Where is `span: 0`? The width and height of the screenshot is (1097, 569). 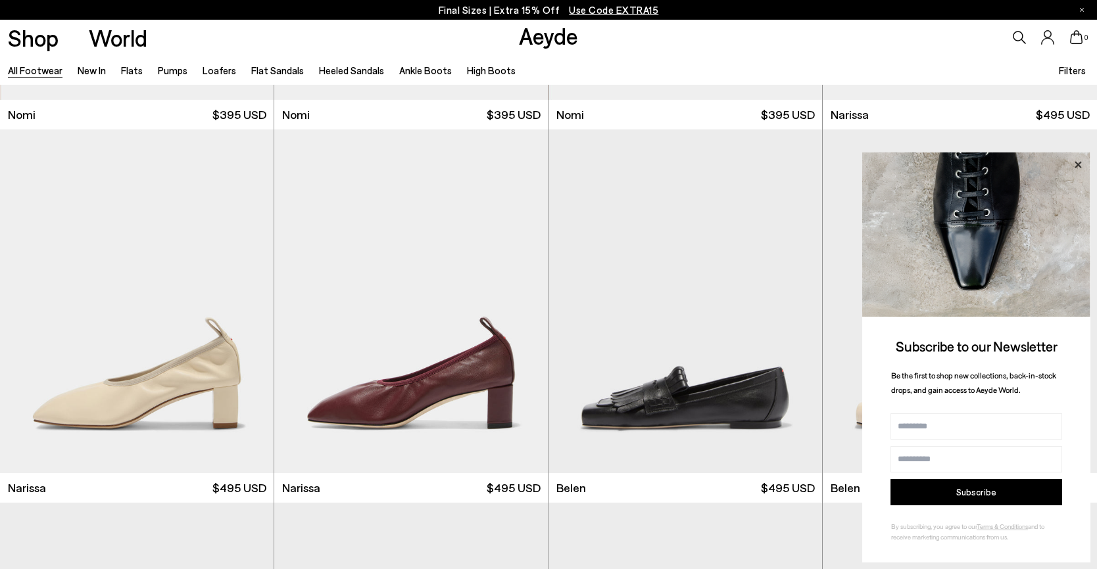 span: 0 is located at coordinates (1086, 37).